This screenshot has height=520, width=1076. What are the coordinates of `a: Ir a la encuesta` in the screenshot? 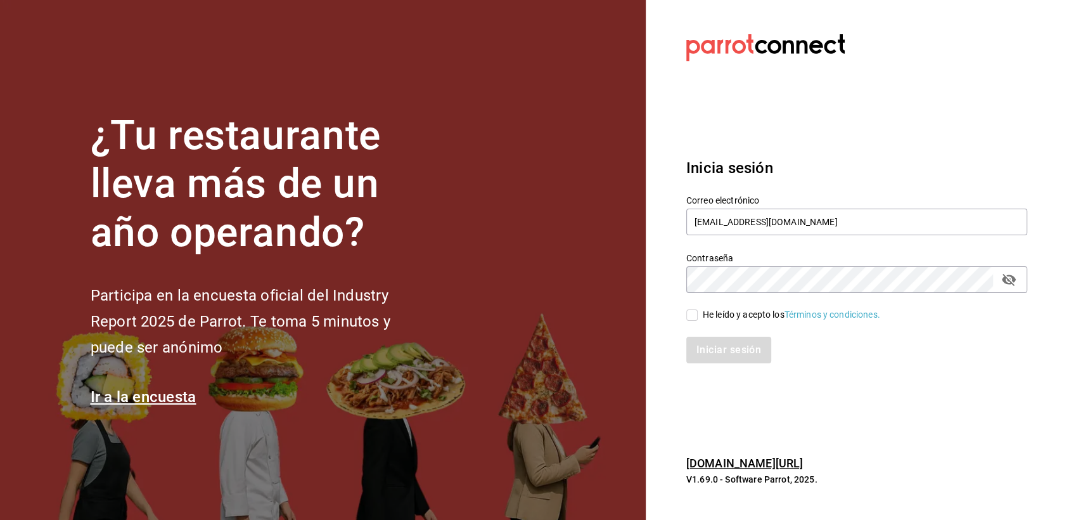 It's located at (143, 397).